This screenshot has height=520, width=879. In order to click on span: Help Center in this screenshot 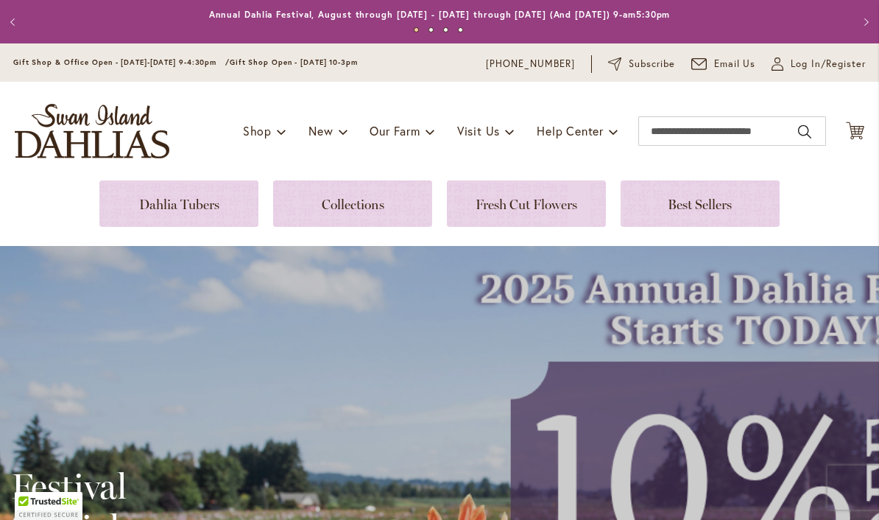, I will do `click(570, 130)`.